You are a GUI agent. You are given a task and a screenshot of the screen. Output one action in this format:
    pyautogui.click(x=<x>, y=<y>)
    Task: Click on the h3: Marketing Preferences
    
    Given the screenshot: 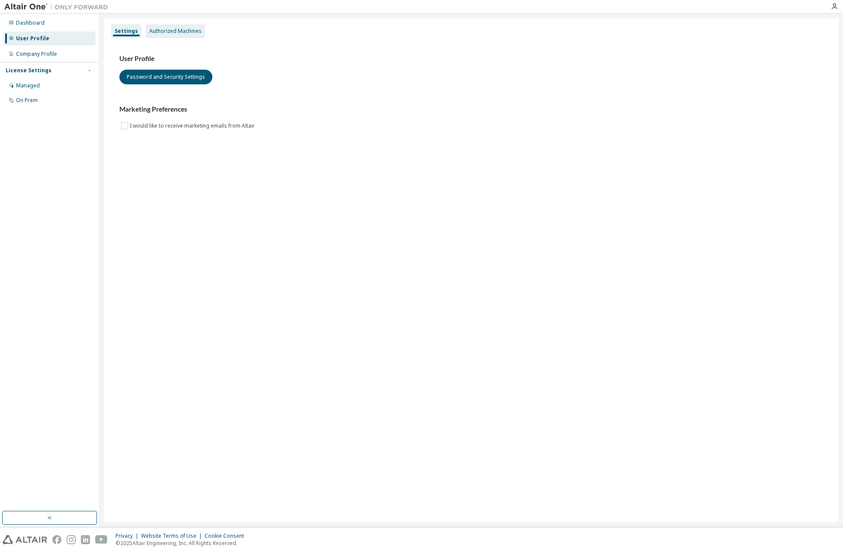 What is the action you would take?
    pyautogui.click(x=471, y=109)
    